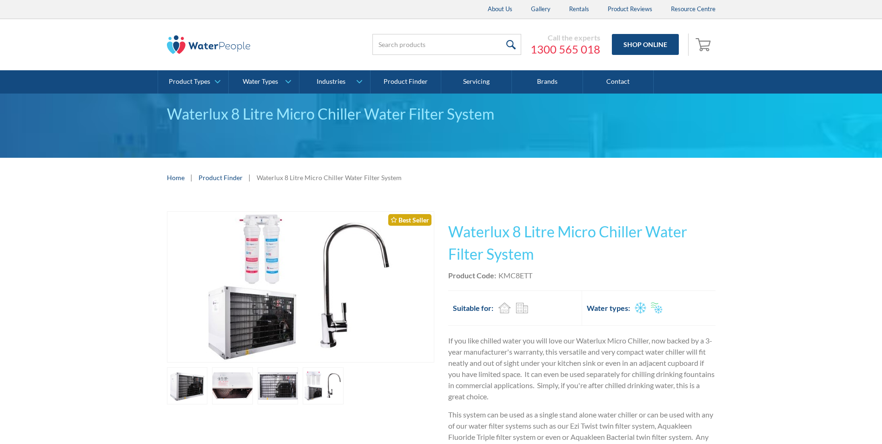 The height and width of the screenshot is (444, 882). I want to click on img: shopping cart, so click(705, 44).